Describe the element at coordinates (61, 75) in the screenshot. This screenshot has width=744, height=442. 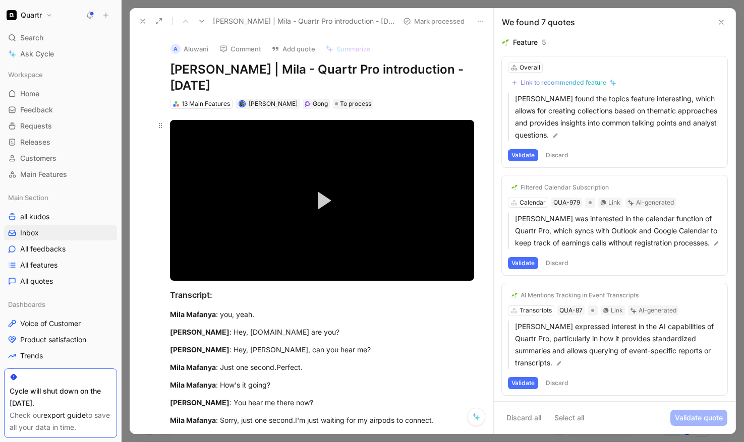
I see `div: Workspace` at that location.